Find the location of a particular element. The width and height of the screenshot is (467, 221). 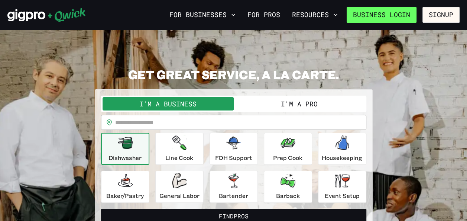

button: I'm a Pro is located at coordinates (299, 104).